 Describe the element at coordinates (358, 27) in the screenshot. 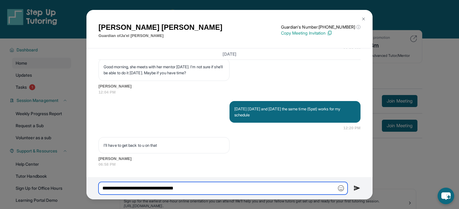

I see `span: ⓘ` at that location.